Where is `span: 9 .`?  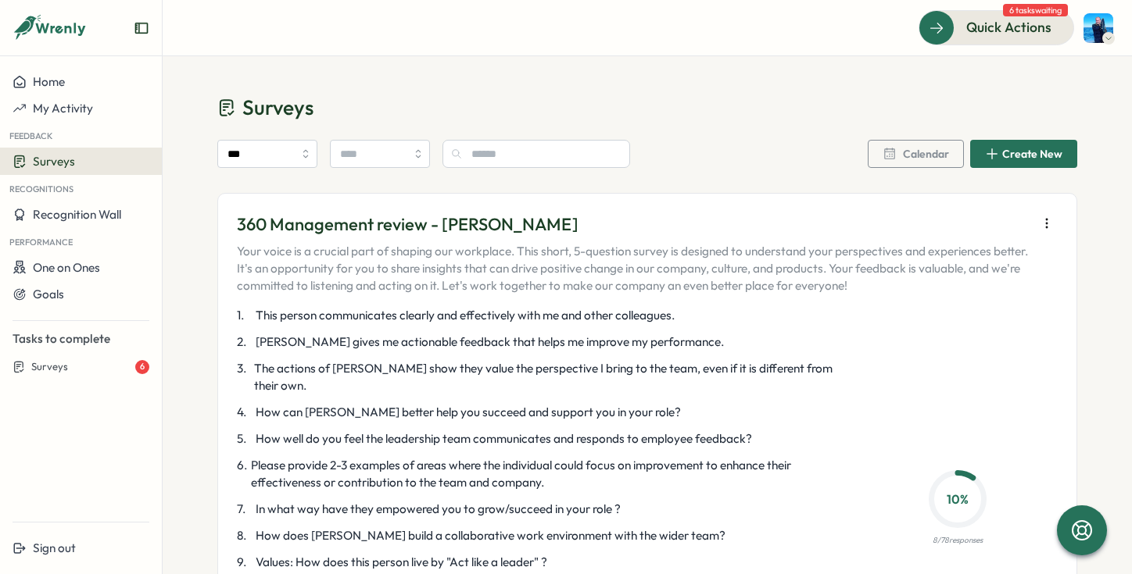
span: 9 . is located at coordinates (245, 563).